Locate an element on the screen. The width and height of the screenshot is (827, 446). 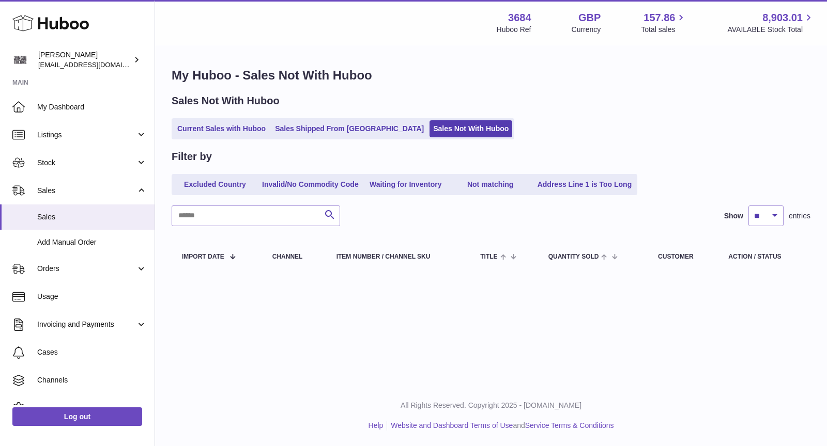
label: Show is located at coordinates (733, 216).